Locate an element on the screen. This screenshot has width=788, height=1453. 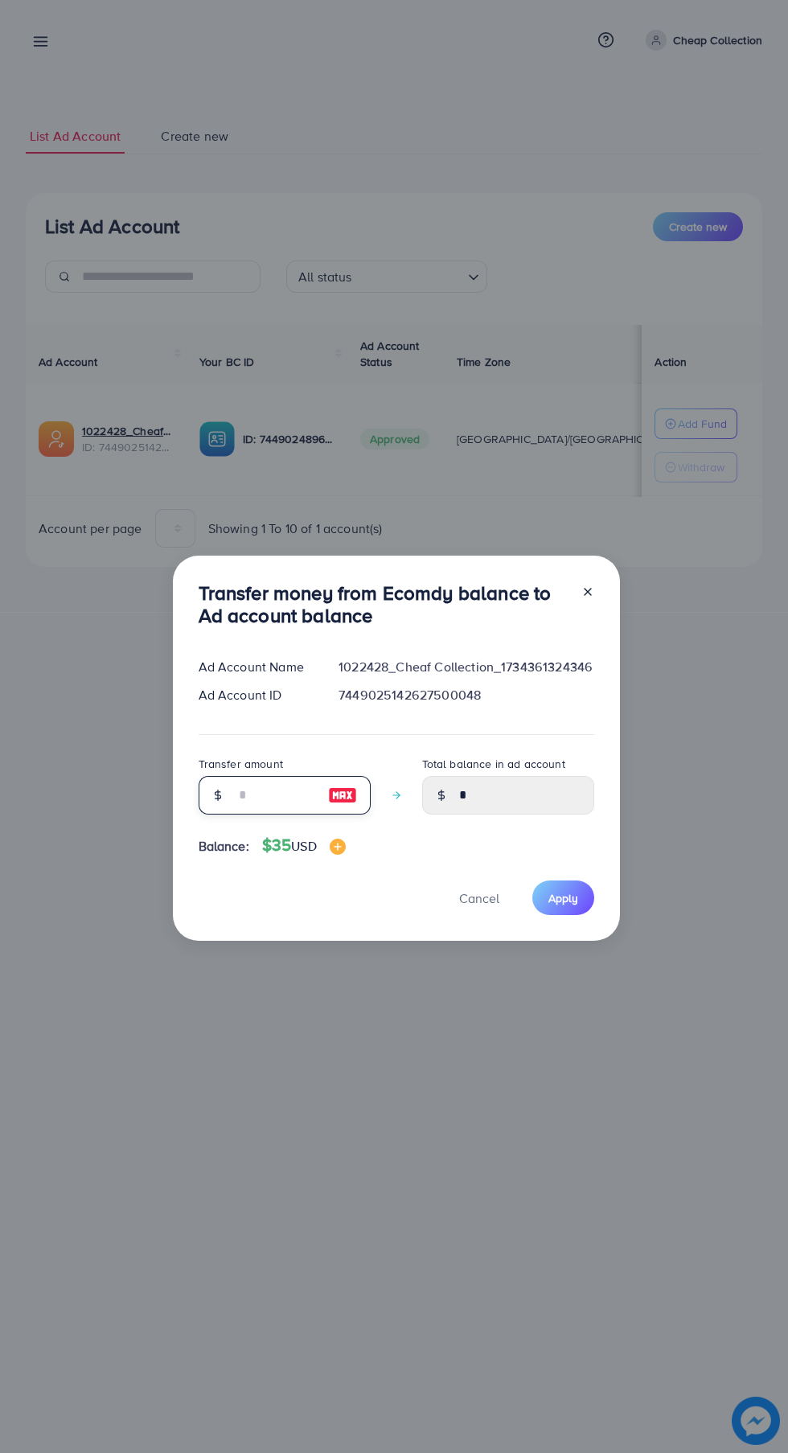
h4: $35 is located at coordinates (304, 845).